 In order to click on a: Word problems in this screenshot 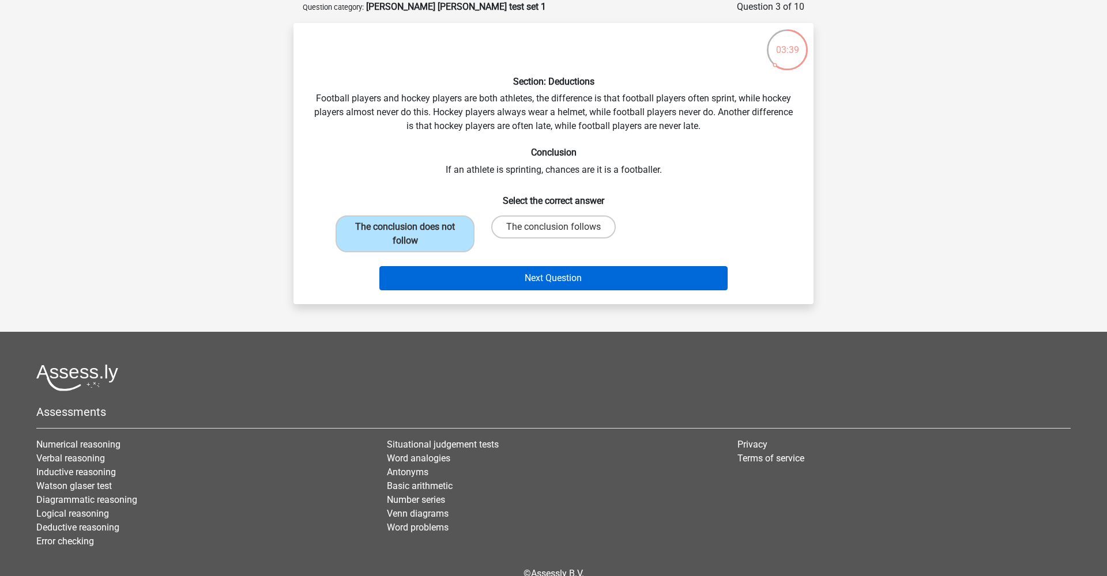, I will do `click(417, 527)`.